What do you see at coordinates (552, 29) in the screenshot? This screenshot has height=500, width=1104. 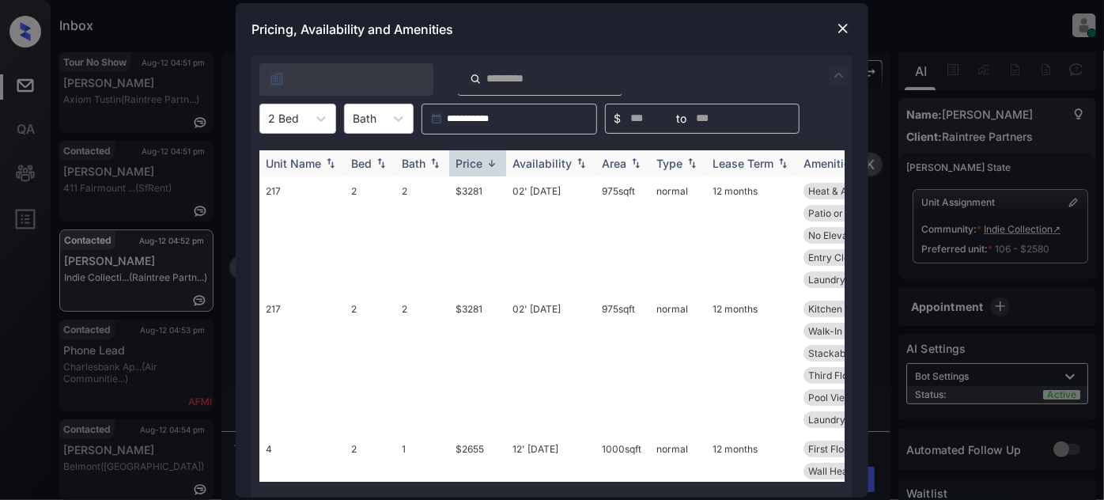 I see `div: Pricing, Availability and Amenities` at bounding box center [552, 29].